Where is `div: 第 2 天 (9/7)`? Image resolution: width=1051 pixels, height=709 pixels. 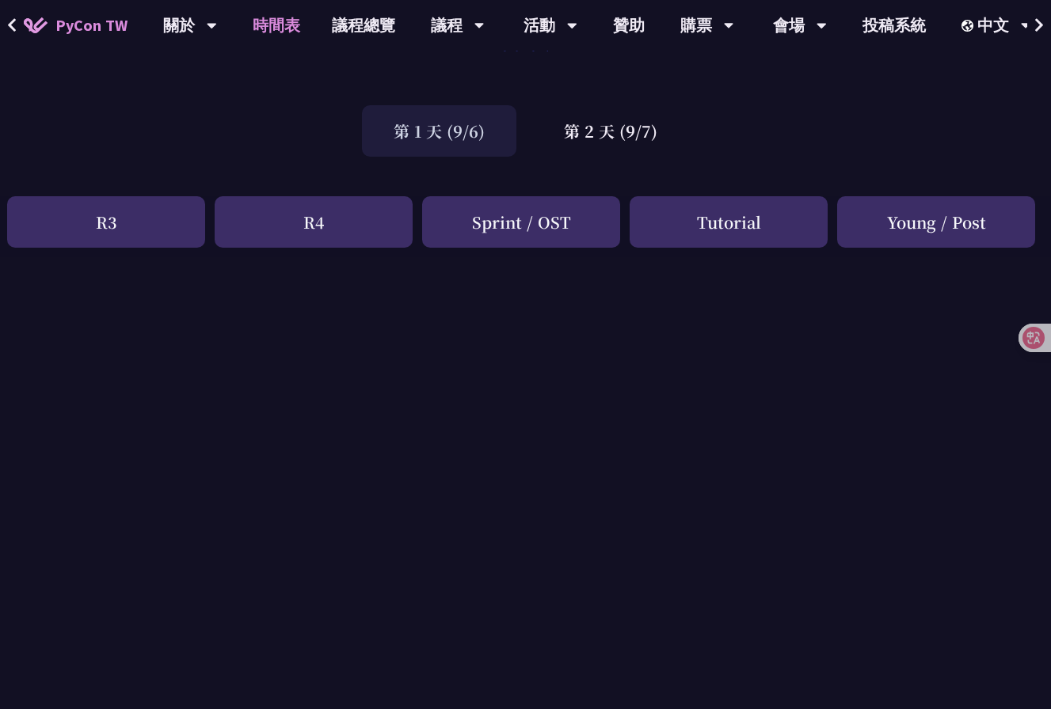 div: 第 2 天 (9/7) is located at coordinates (610, 131).